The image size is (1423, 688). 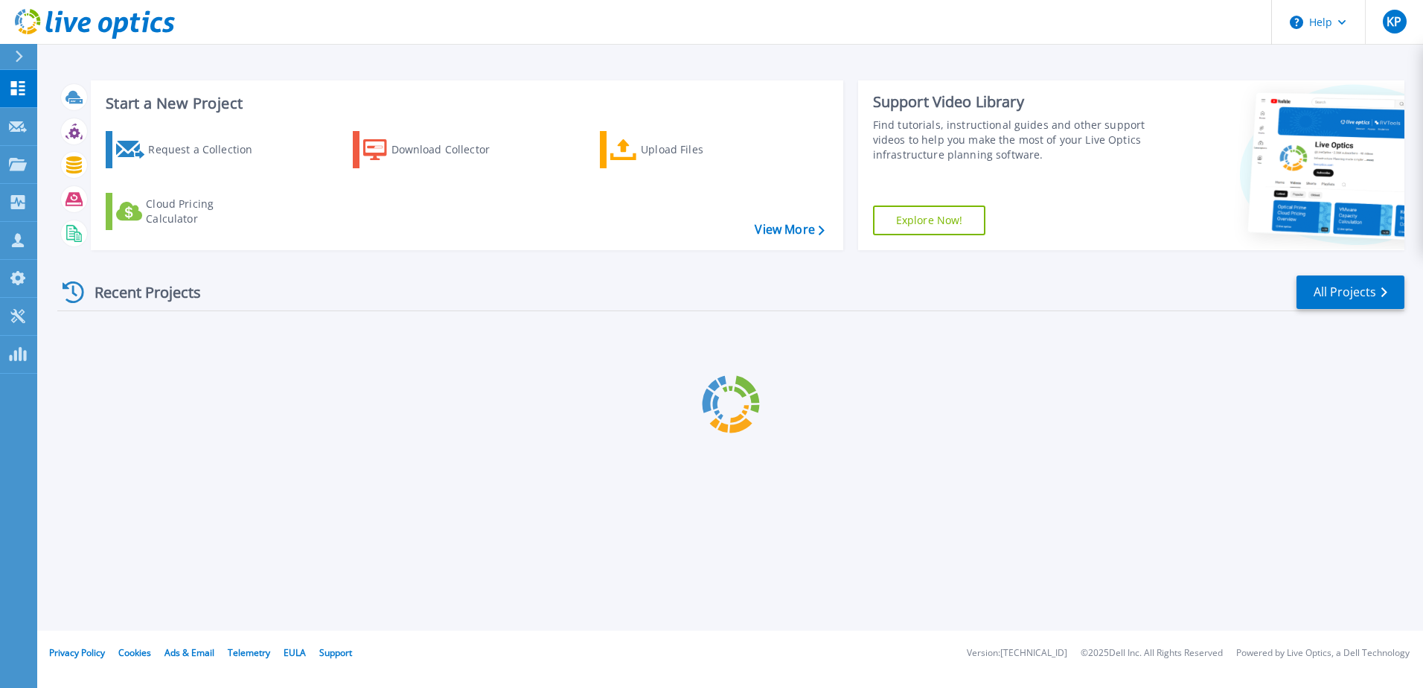 What do you see at coordinates (188, 150) in the screenshot?
I see `a: Request a Collection` at bounding box center [188, 150].